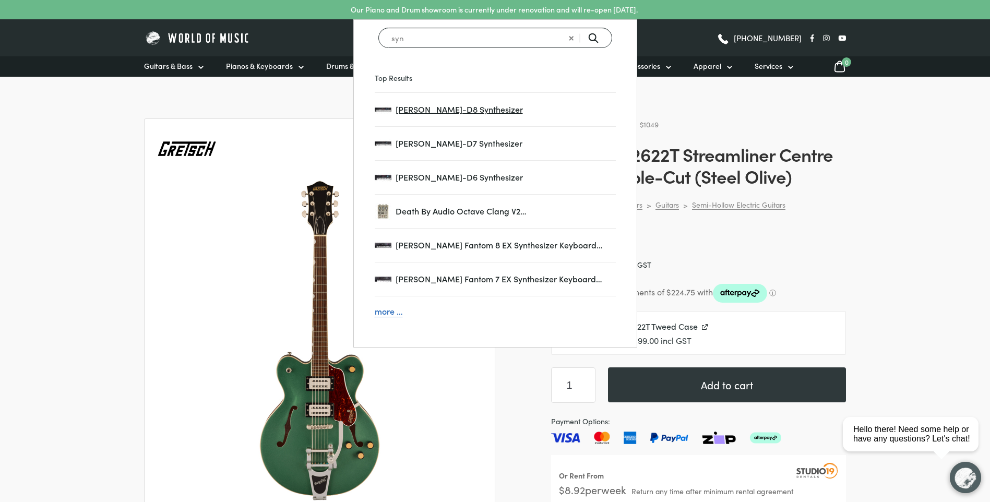  Describe the element at coordinates (197, 38) in the screenshot. I see `img: World of Music` at that location.